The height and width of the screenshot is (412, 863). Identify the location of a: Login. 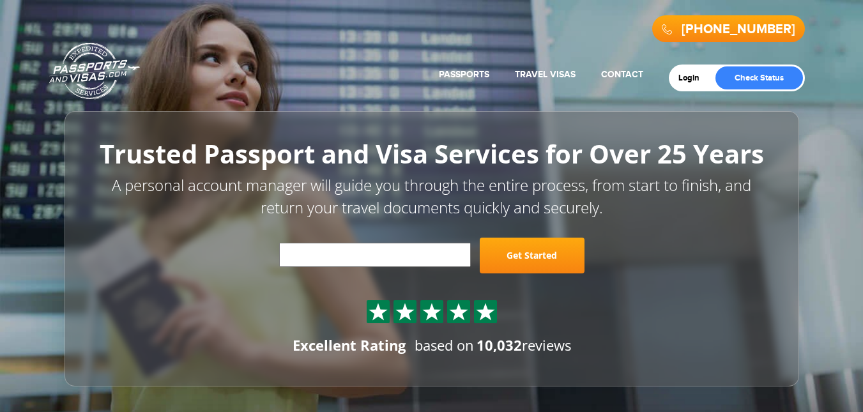
(693, 78).